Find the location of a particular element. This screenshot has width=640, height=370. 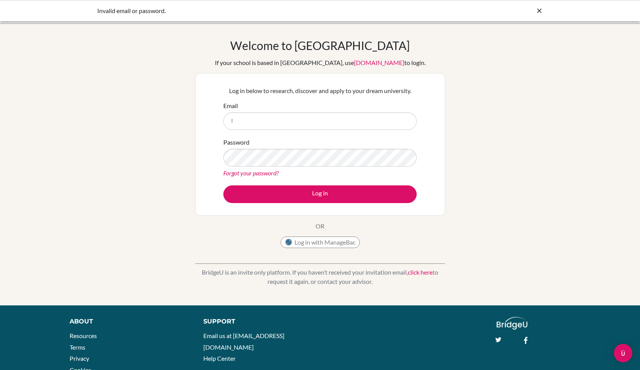

label: Password is located at coordinates (236, 142).